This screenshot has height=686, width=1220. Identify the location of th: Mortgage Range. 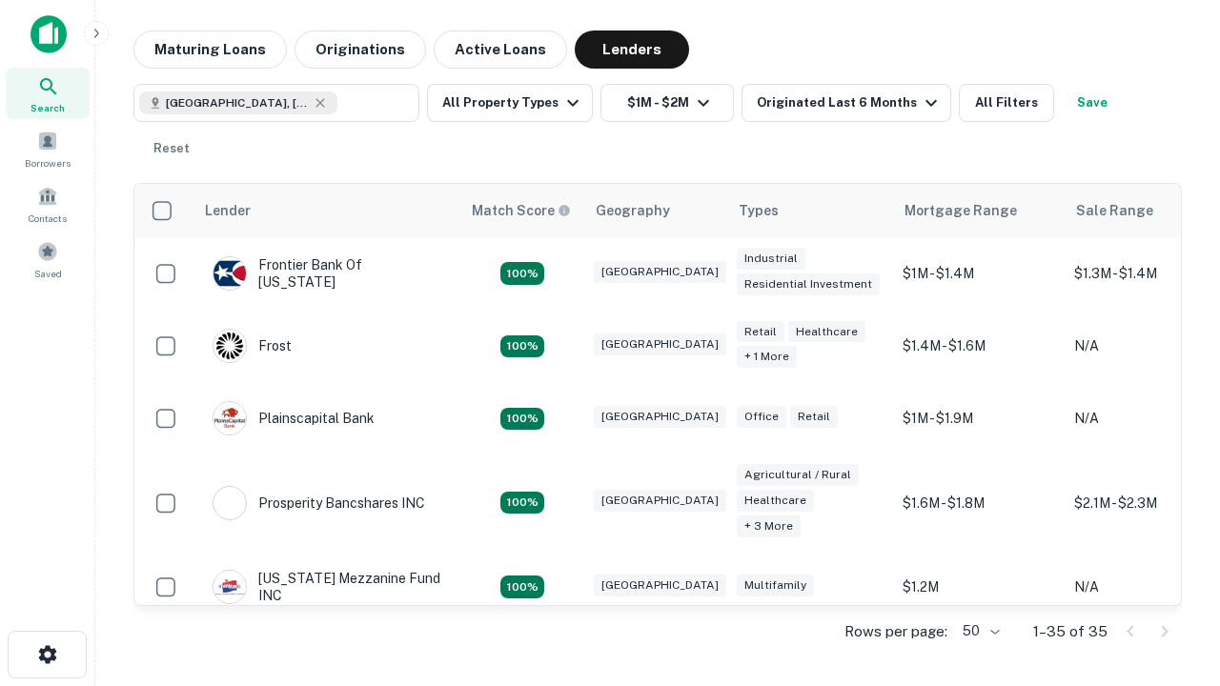
(979, 211).